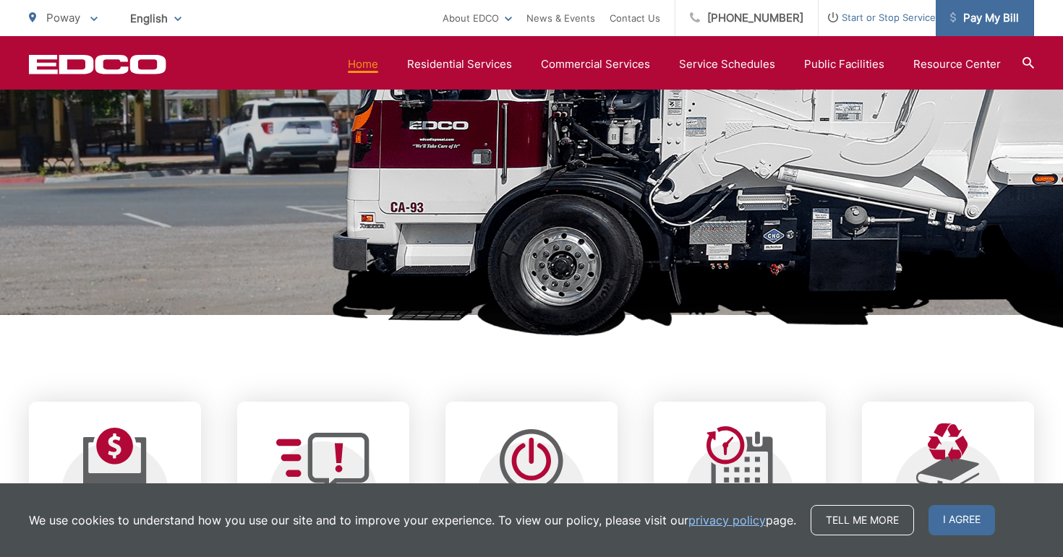 The height and width of the screenshot is (557, 1063). Describe the element at coordinates (984, 18) in the screenshot. I see `span: Pay My Bill` at that location.